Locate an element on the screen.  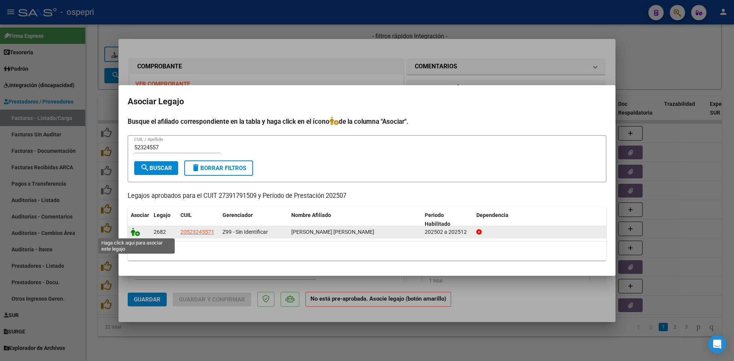
span: Buscar is located at coordinates (156, 168).